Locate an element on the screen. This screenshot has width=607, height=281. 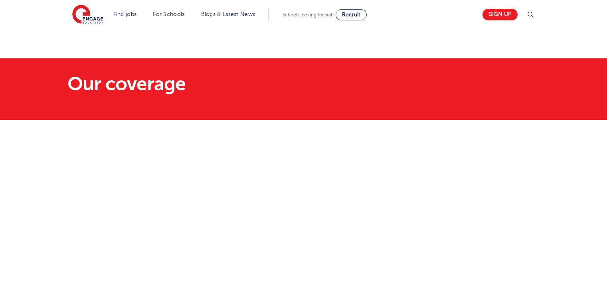
a: Sign up is located at coordinates (500, 14).